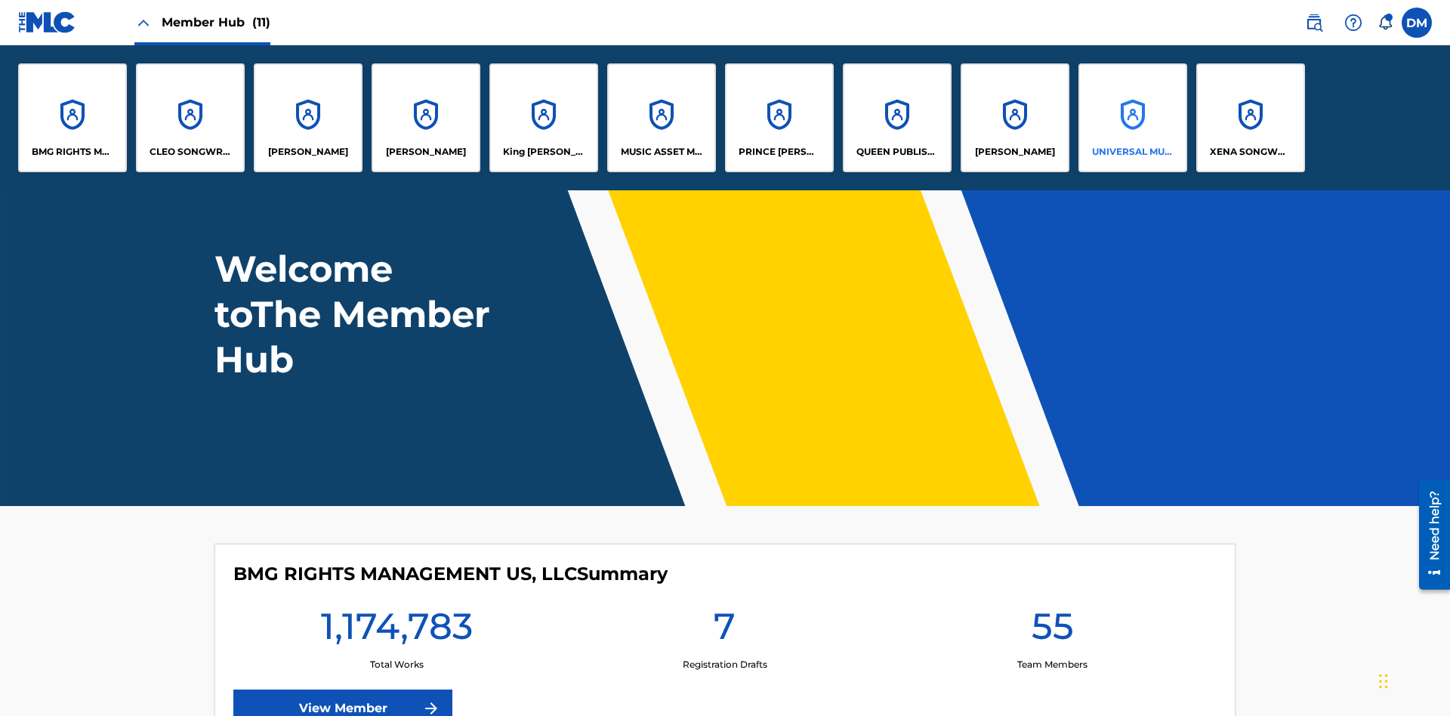 This screenshot has height=716, width=1450. What do you see at coordinates (190, 118) in the screenshot?
I see `a: AccountsCLEO SONGWRITER` at bounding box center [190, 118].